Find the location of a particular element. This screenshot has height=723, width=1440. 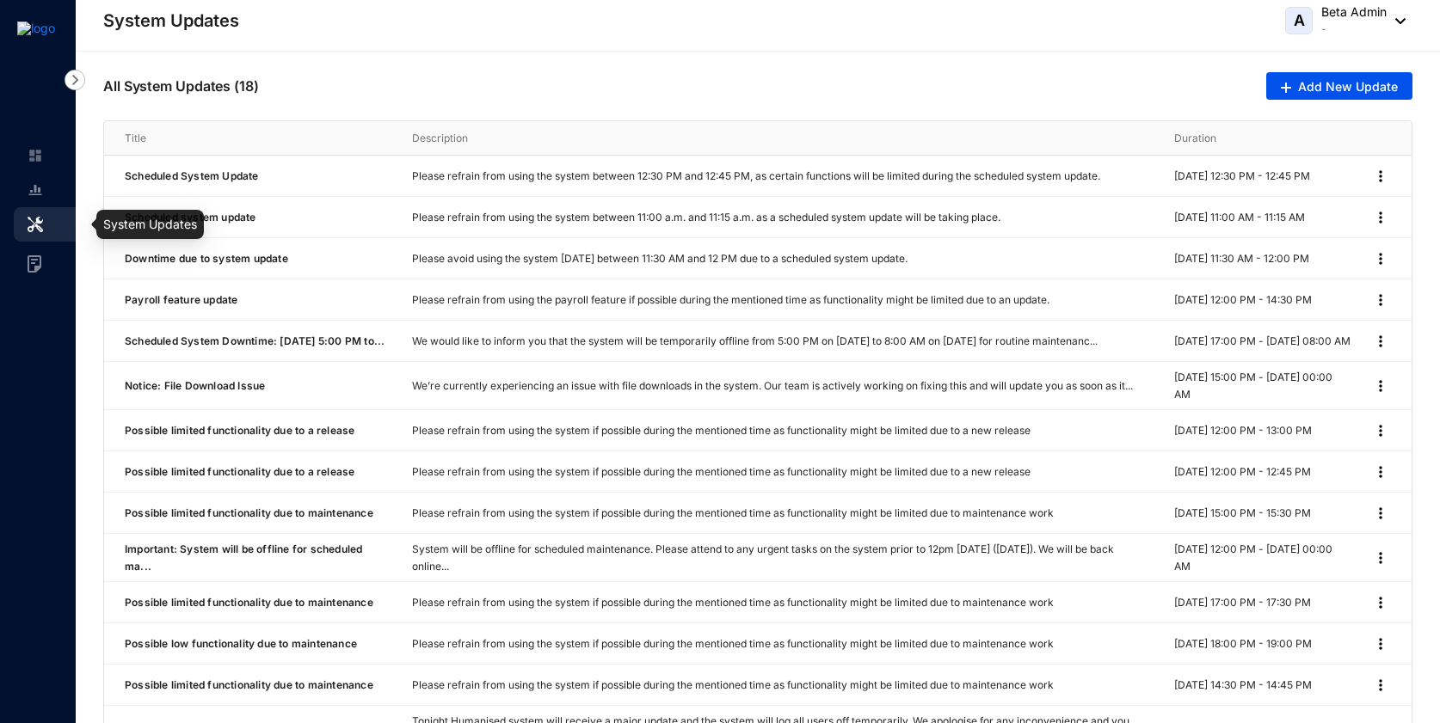

span: Notice: File Download Issue is located at coordinates (194, 385).